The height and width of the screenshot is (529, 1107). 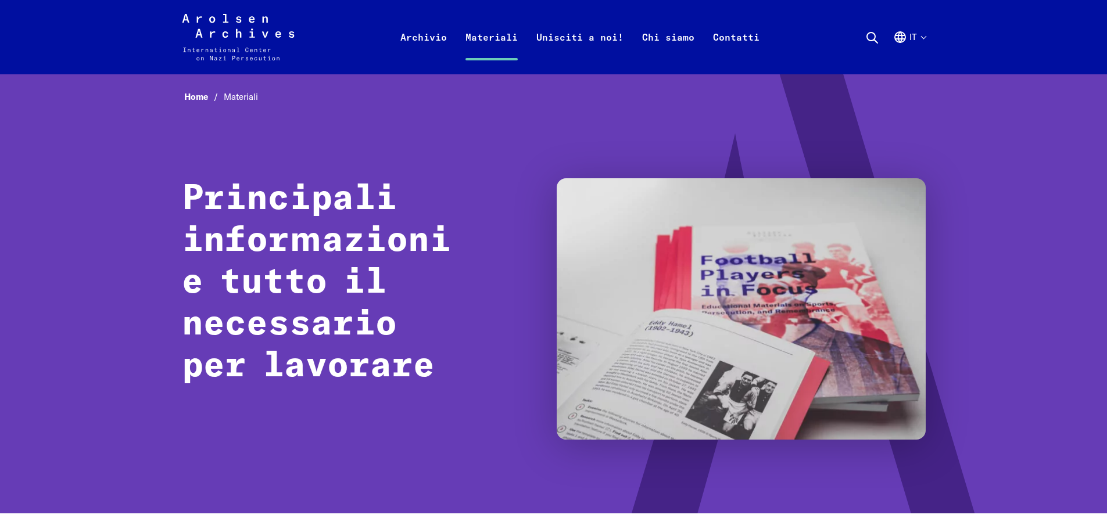 What do you see at coordinates (241, 96) in the screenshot?
I see `span: Materiali` at bounding box center [241, 96].